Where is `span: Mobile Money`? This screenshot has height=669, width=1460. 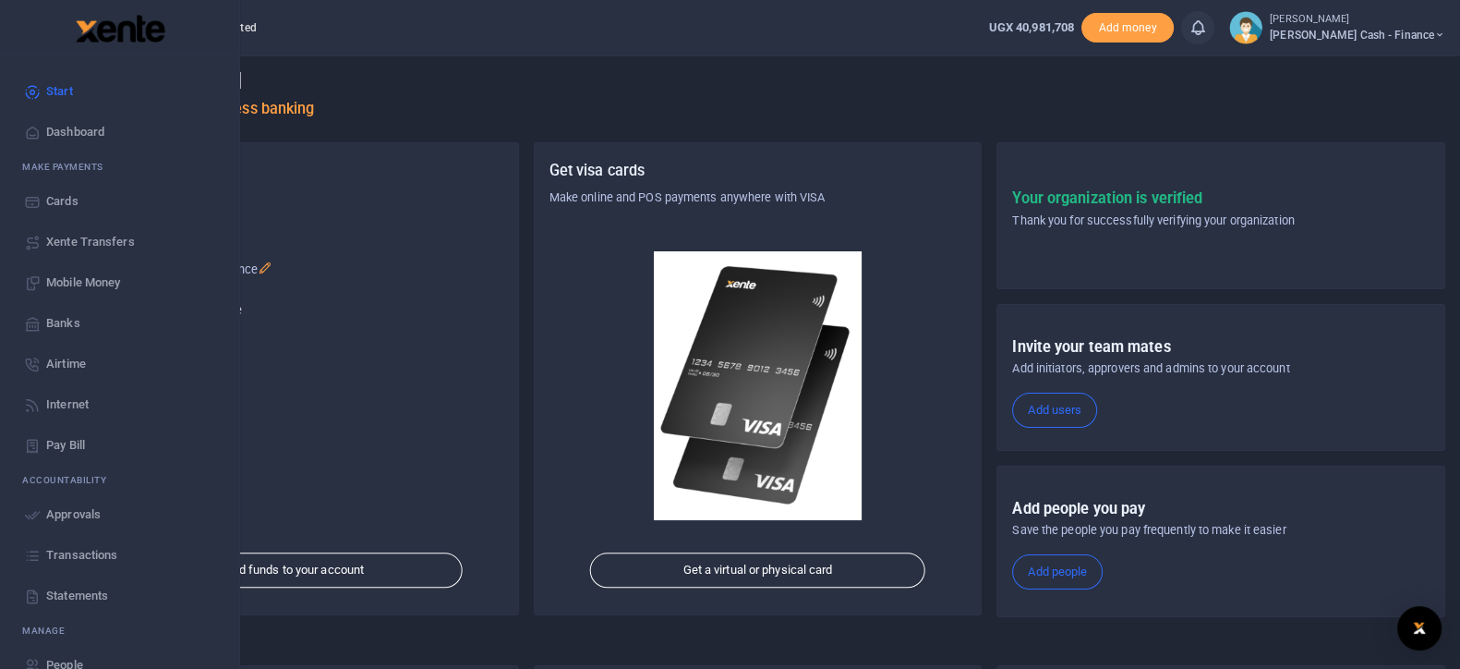 span: Mobile Money is located at coordinates (83, 283).